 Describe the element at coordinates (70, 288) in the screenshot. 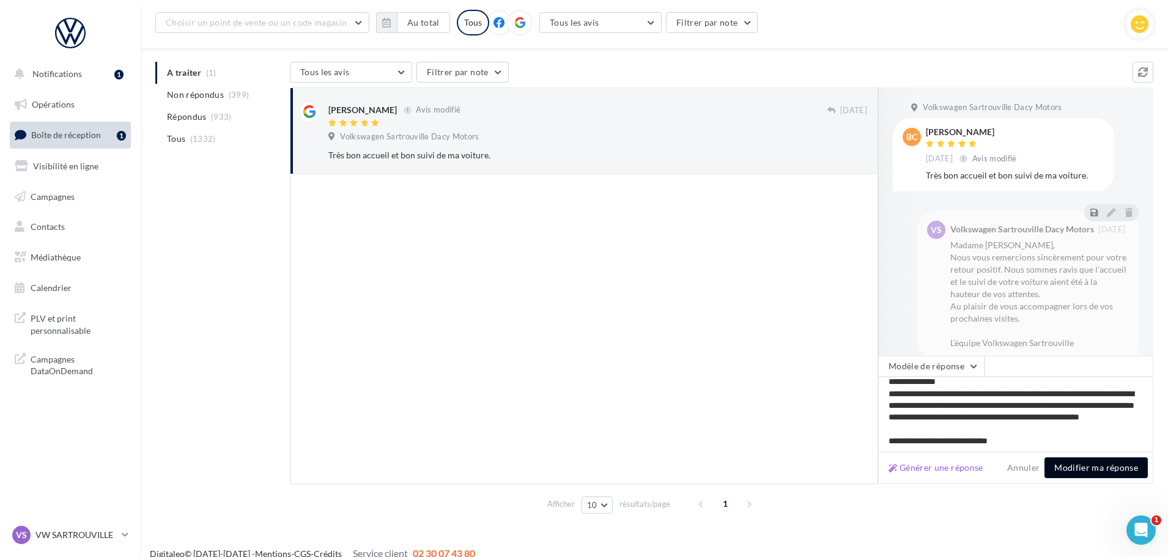

I see `a: Calendrier` at that location.